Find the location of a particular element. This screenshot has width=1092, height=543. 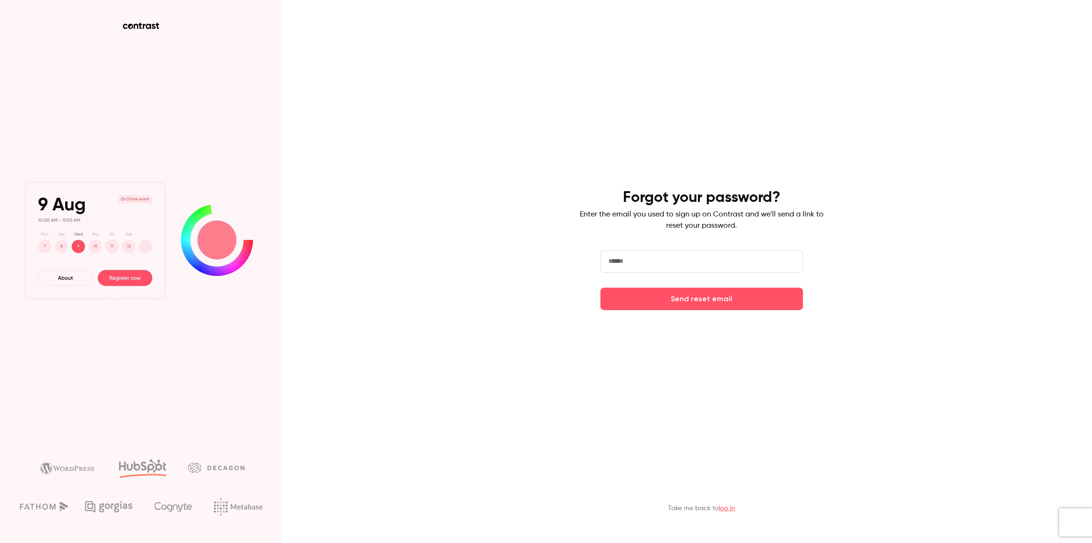

h4: Forgot your password? is located at coordinates (702, 198).